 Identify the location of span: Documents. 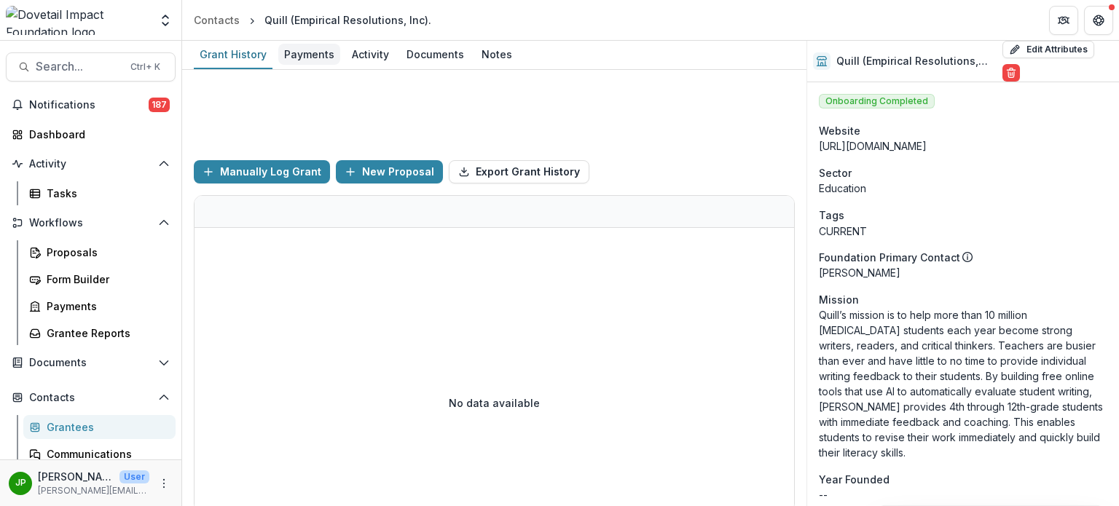
(90, 363).